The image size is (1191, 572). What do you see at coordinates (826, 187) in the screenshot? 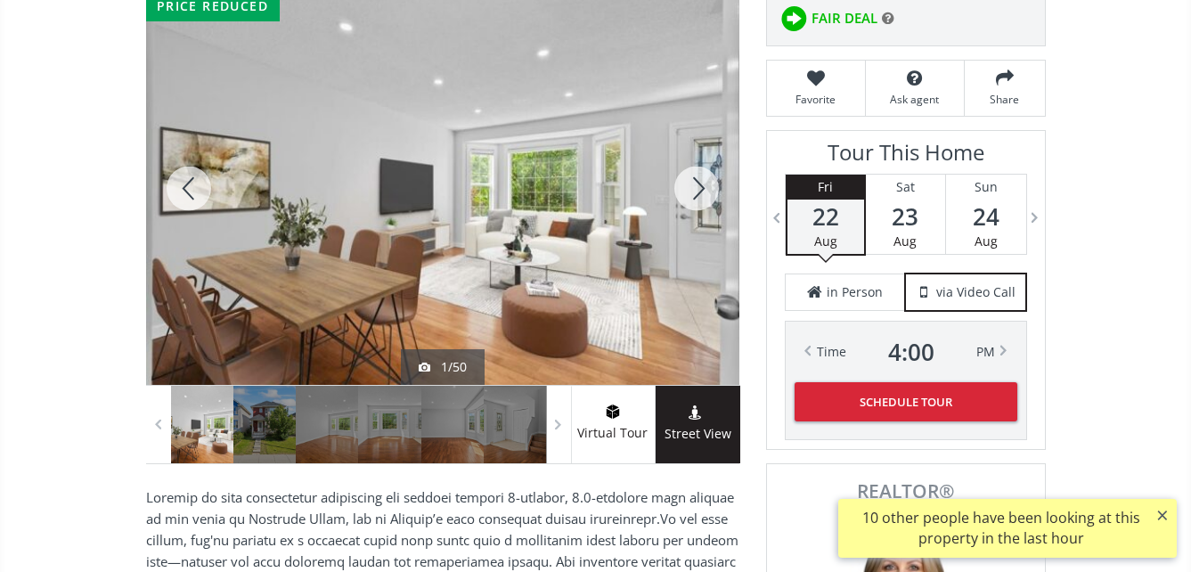
I see `div: Fri` at bounding box center [826, 187].